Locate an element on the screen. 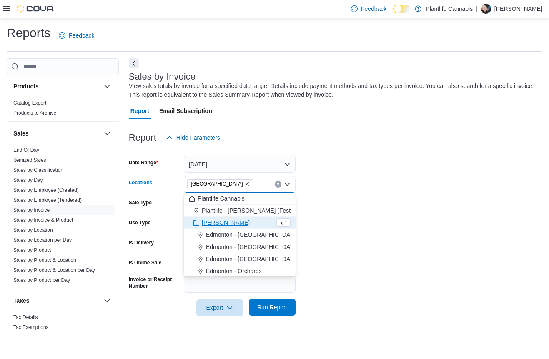  h3: Taxes is located at coordinates (21, 300).